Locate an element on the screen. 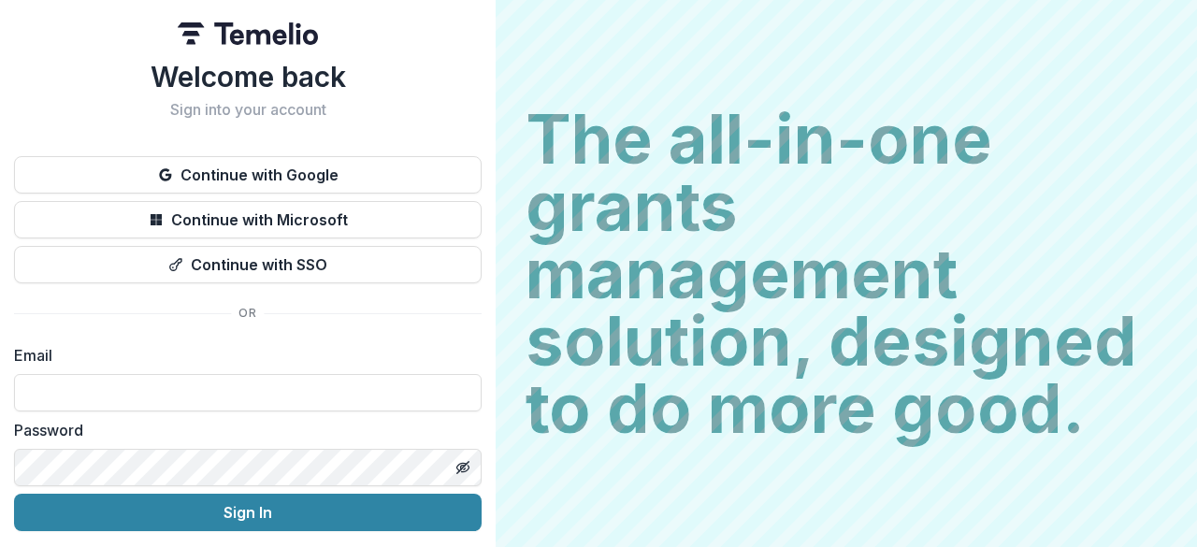  button: Continue with SSO is located at coordinates (248, 265).